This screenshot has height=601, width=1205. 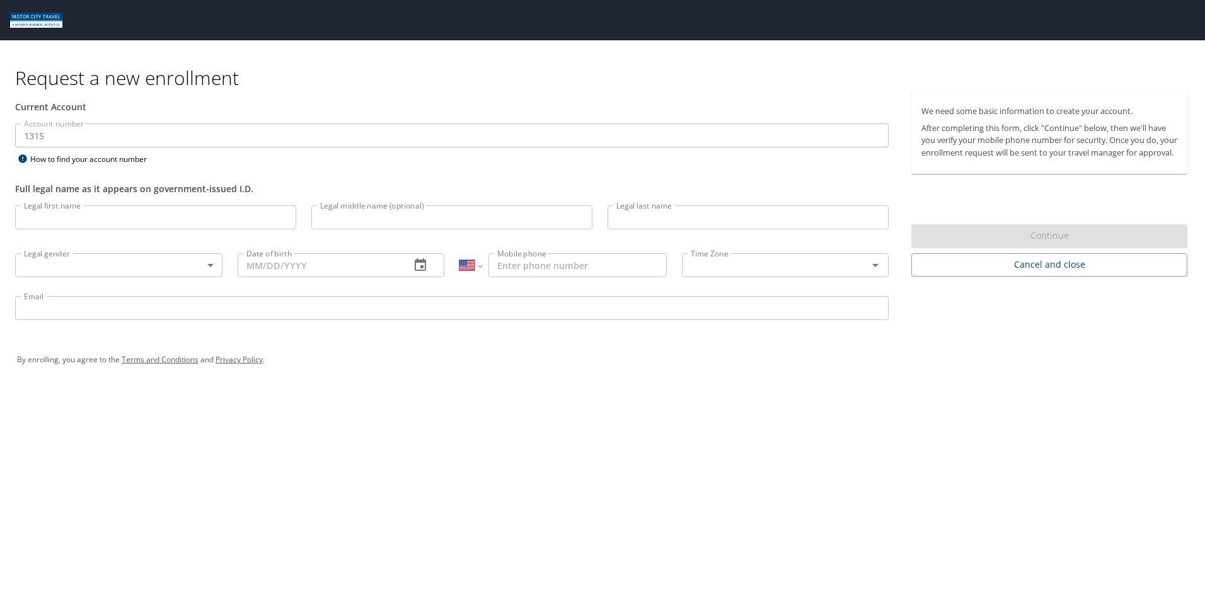 I want to click on input: MM/DD/YYYY, so click(x=319, y=265).